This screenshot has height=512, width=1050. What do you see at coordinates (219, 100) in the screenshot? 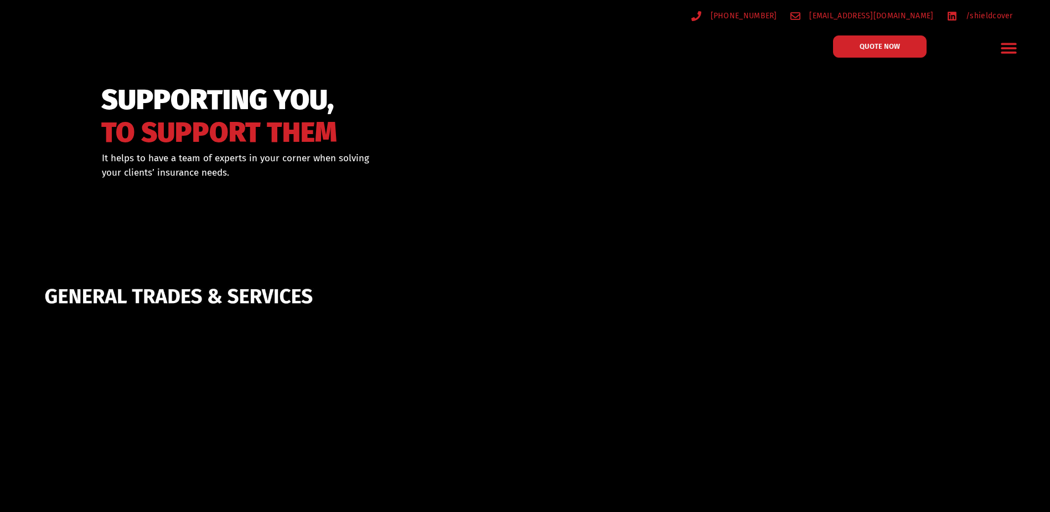
I see `span: SUPPORTING YOU,` at bounding box center [219, 100].